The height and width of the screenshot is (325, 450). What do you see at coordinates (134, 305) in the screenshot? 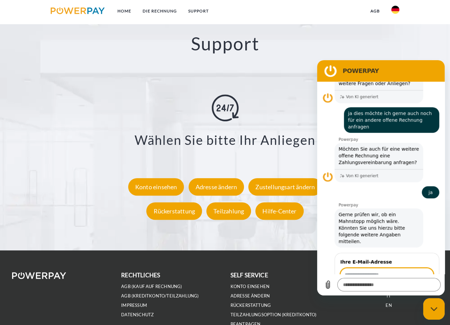
I see `a: IMPRESSUM` at bounding box center [134, 305].